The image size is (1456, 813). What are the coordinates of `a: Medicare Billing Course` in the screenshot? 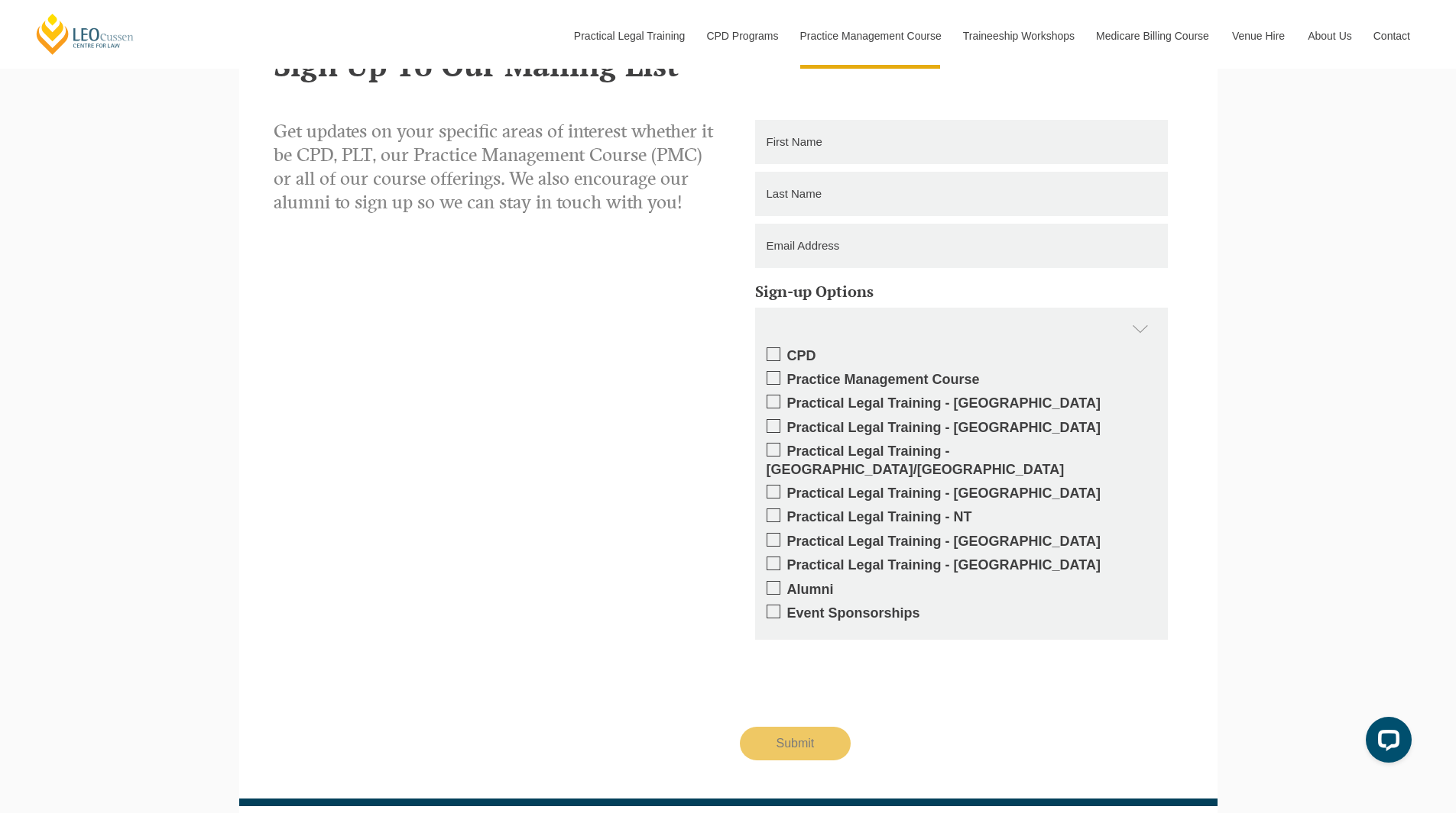 It's located at (1152, 35).